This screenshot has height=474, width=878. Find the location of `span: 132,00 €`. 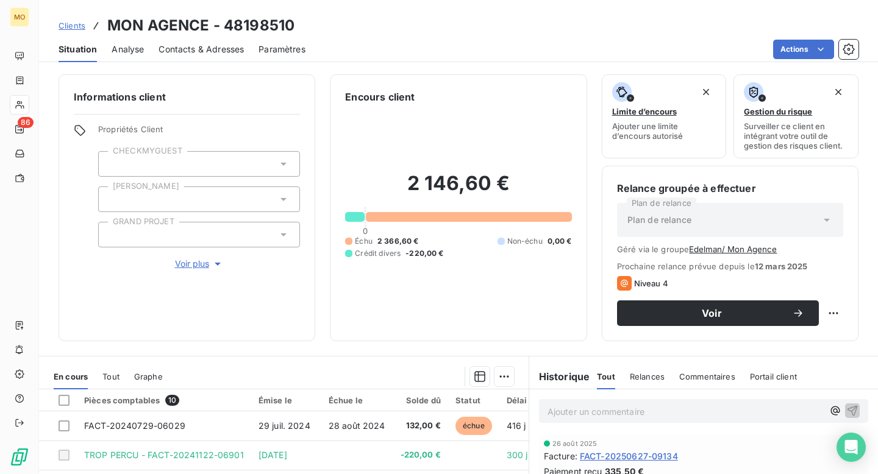

span: 132,00 € is located at coordinates (420, 426).